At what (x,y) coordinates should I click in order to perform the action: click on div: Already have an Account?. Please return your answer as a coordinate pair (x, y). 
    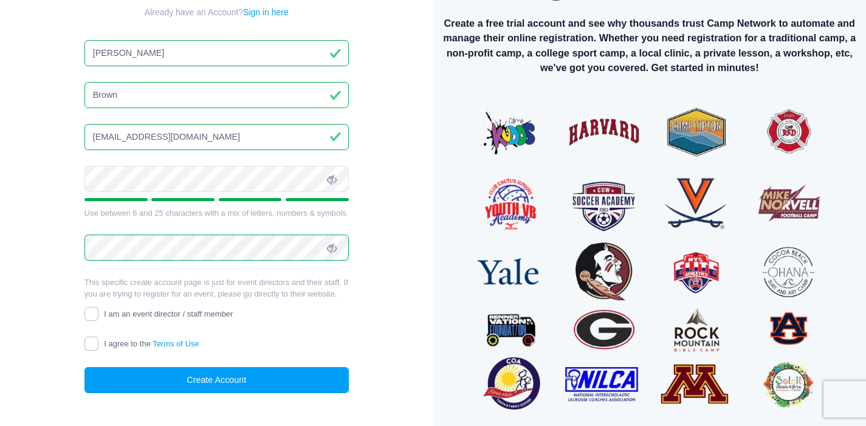
    Looking at the image, I should click on (216, 12).